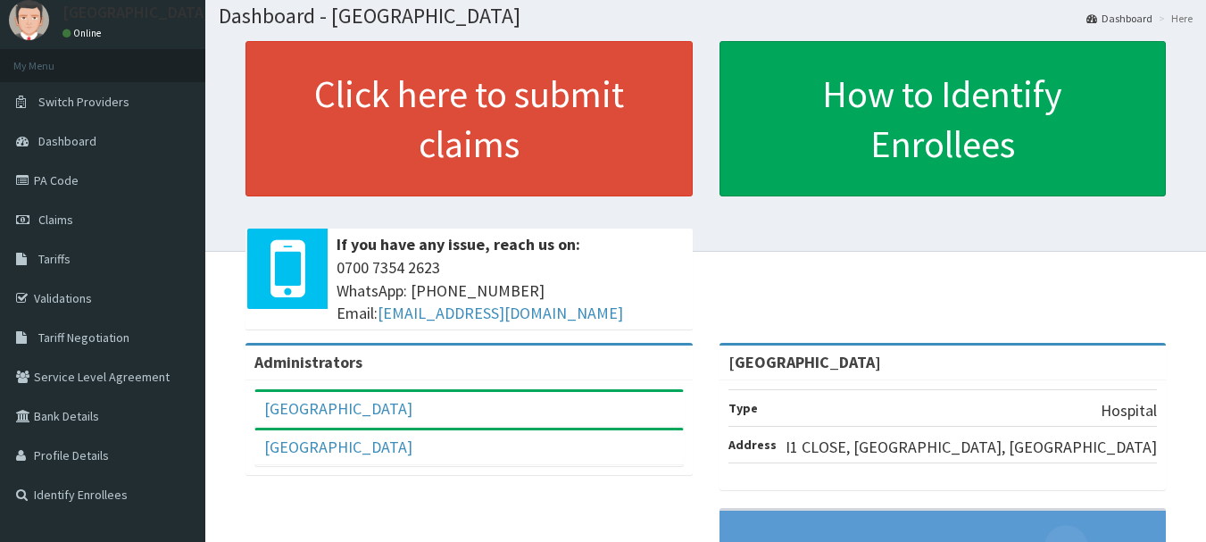 Image resolution: width=1206 pixels, height=542 pixels. Describe the element at coordinates (308, 361) in the screenshot. I see `b: Administrators` at that location.